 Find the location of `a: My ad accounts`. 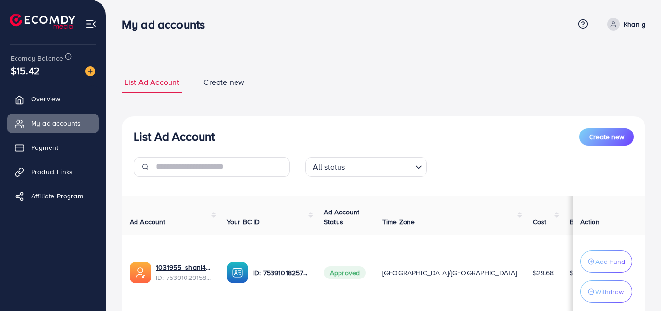

a: My ad accounts is located at coordinates (53, 123).